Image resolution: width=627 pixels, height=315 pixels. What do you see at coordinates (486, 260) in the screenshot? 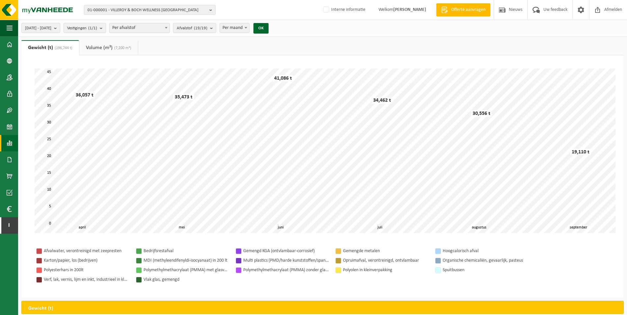
I see `div: Organische chemicaliën, gevaarlijk, pasteus` at bounding box center [486, 260].